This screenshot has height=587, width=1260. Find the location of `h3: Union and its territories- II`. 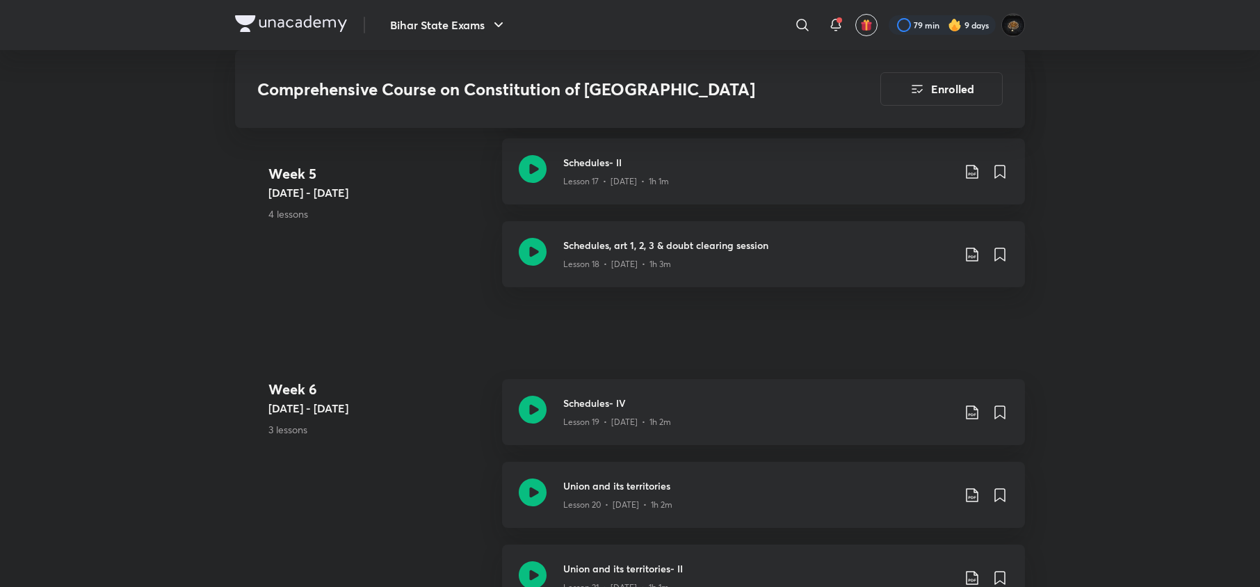

h3: Union and its territories- II is located at coordinates (758, 568).